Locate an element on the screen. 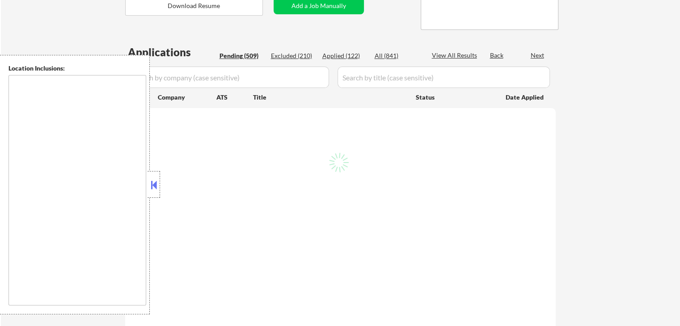 The width and height of the screenshot is (680, 326). div: All (841) is located at coordinates (397, 56).